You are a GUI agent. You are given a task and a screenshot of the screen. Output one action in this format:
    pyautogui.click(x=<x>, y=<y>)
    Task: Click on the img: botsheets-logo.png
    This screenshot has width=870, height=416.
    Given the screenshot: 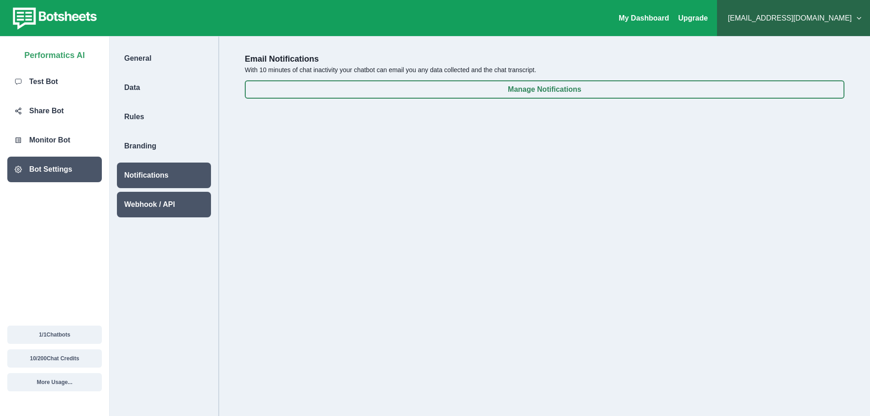 What is the action you would take?
    pyautogui.click(x=53, y=18)
    